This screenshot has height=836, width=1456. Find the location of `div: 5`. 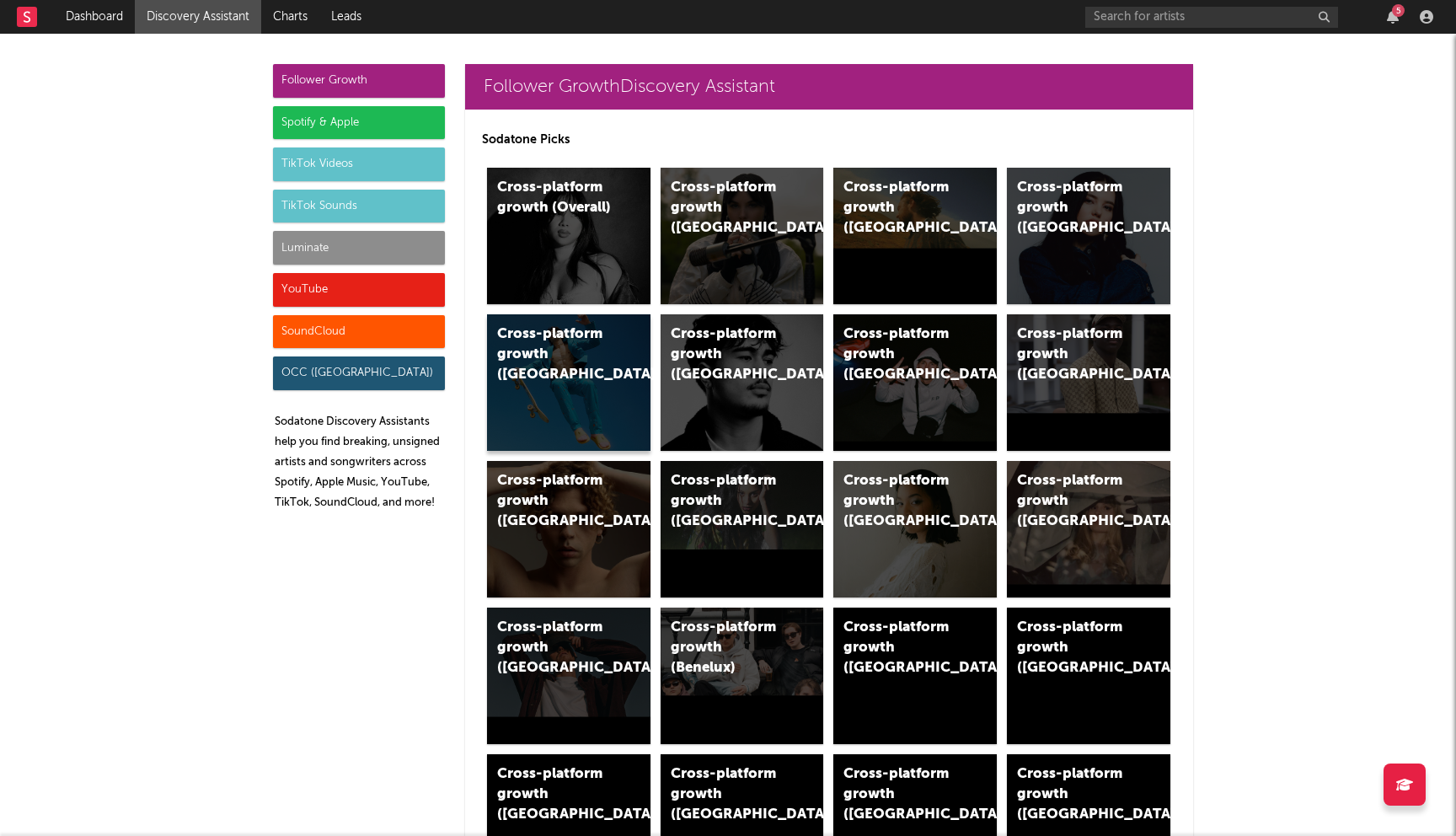

div: 5 is located at coordinates (1398, 10).